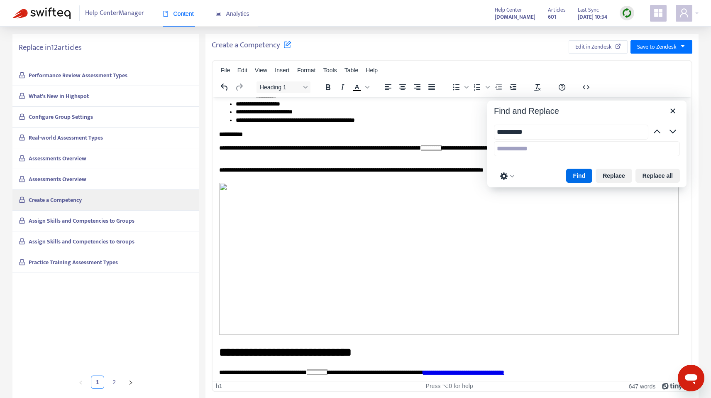 The width and height of the screenshot is (711, 398). What do you see at coordinates (580, 176) in the screenshot?
I see `button: Find` at bounding box center [580, 176].